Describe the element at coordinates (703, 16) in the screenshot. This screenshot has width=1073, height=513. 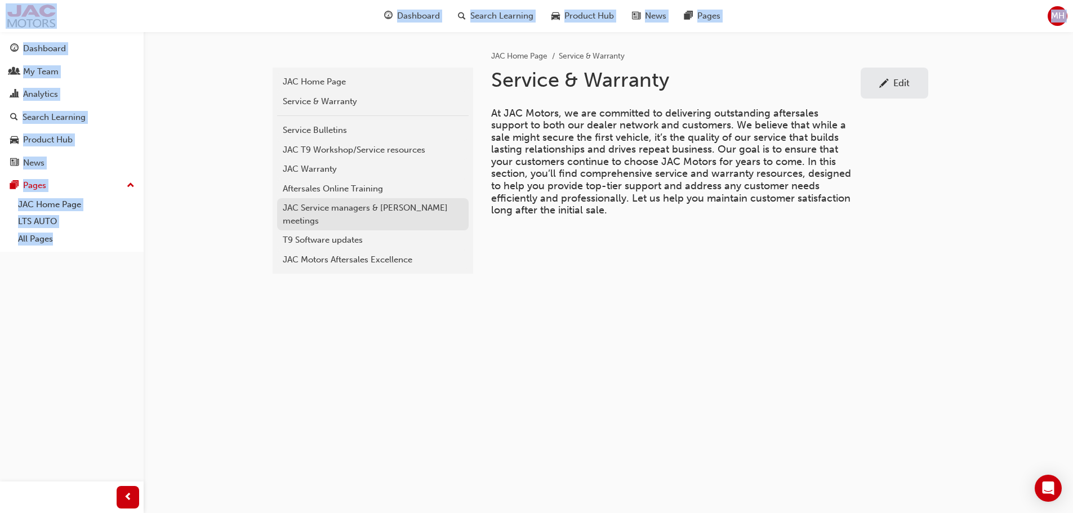
I see `a: pages-iconPages` at that location.